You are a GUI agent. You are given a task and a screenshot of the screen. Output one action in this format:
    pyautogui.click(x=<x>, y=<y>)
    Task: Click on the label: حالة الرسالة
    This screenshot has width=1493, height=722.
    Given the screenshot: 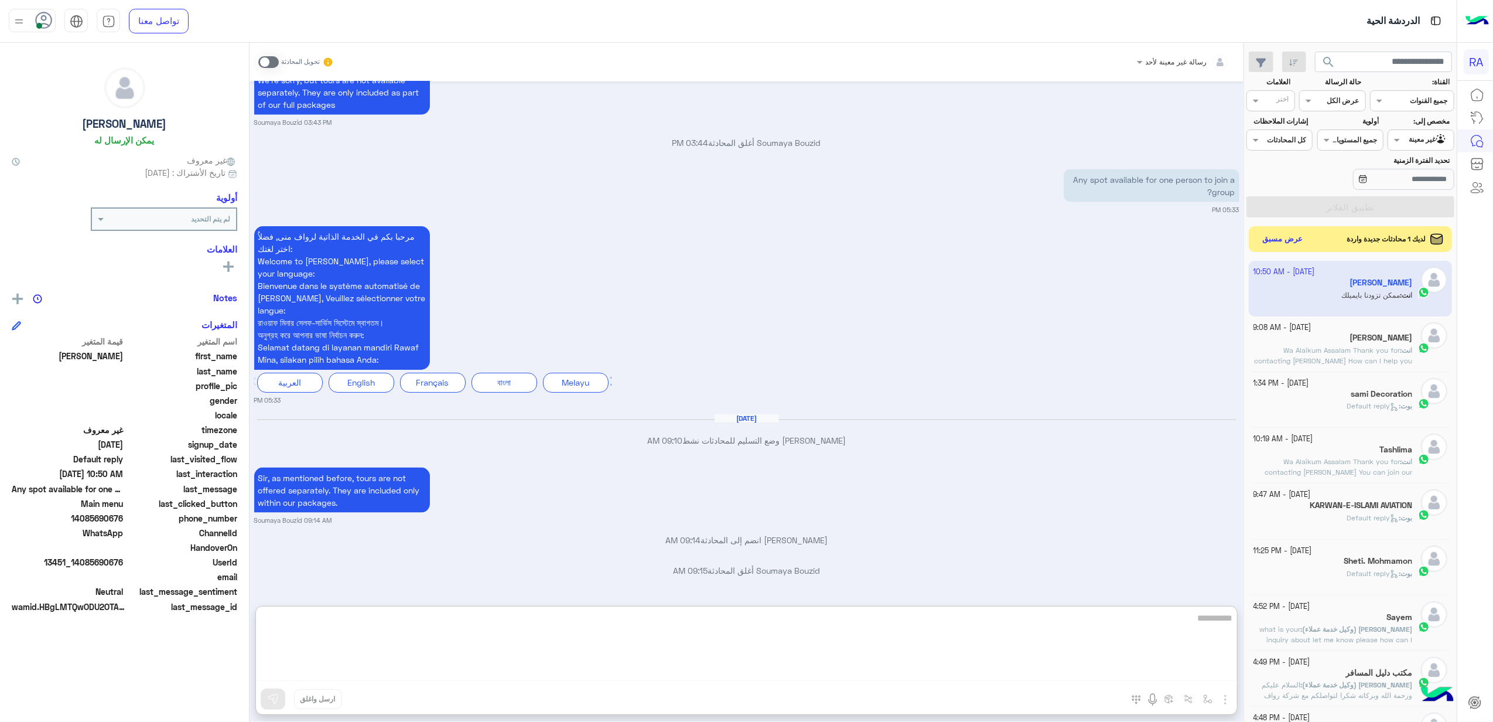 What is the action you would take?
    pyautogui.click(x=1331, y=82)
    